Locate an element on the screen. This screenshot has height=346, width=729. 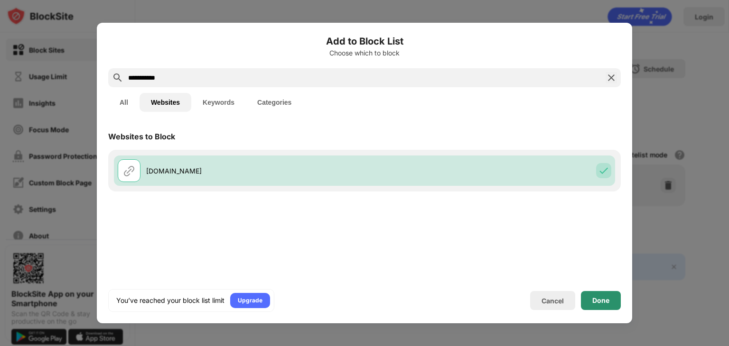
img: url.svg is located at coordinates (129, 171).